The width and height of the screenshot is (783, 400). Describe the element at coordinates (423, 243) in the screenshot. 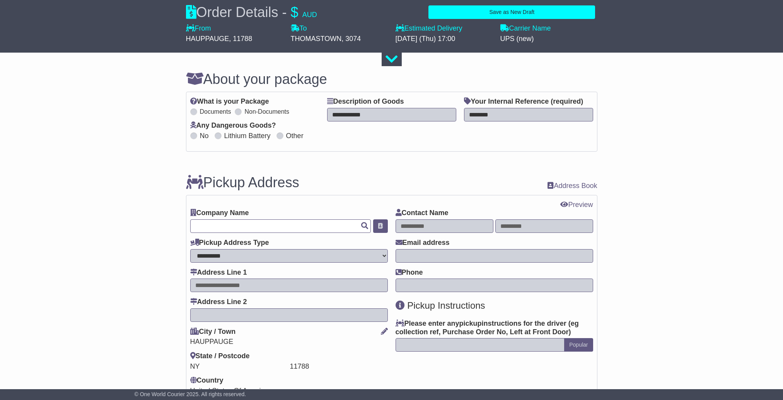

I see `label: Email address` at that location.